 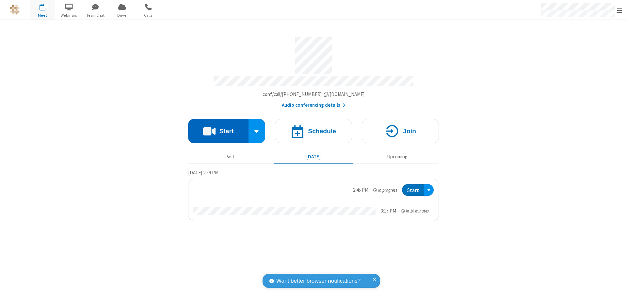 I want to click on button: Upcoming, so click(x=397, y=157).